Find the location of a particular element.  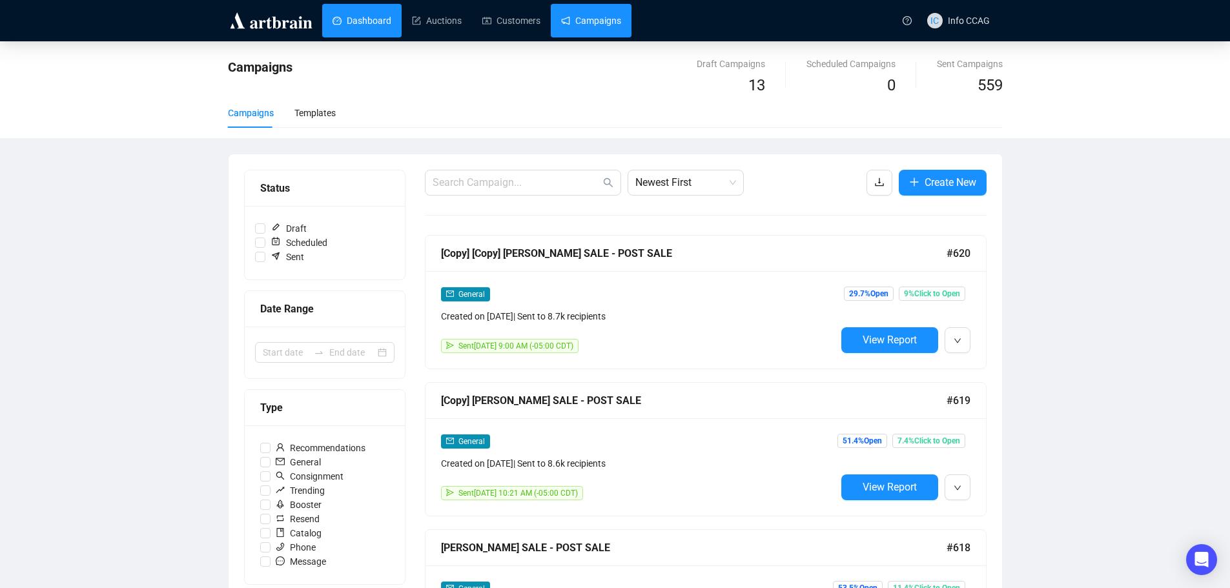

span: book is located at coordinates (280, 533).